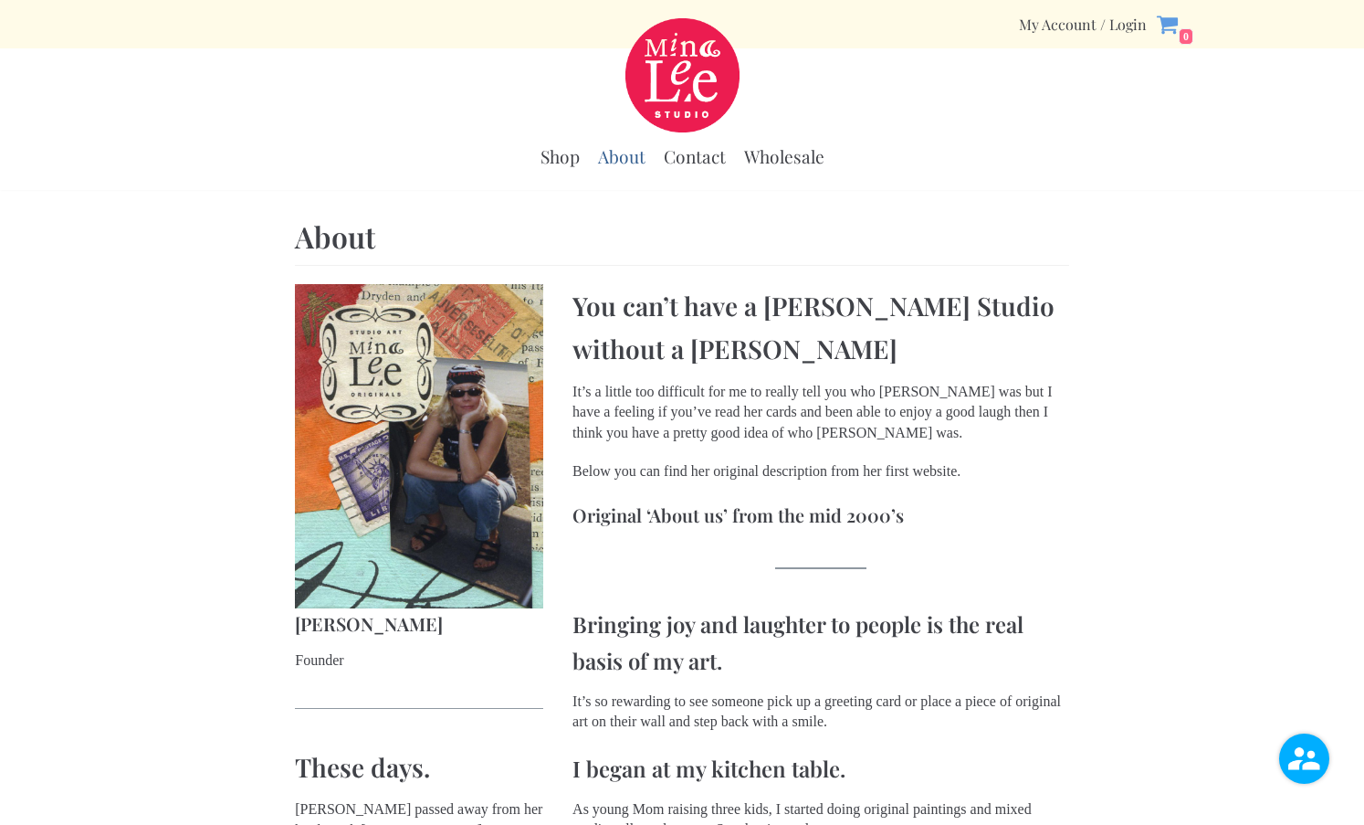  I want to click on a: My Account / Login, so click(1083, 24).